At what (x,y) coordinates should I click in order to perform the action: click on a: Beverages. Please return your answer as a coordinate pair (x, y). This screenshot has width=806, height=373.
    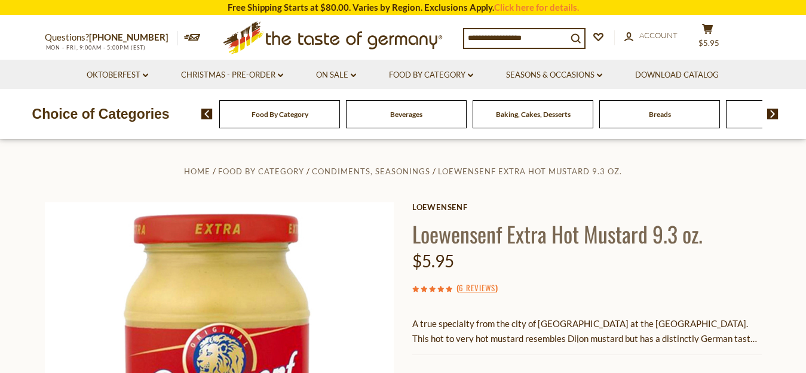
    Looking at the image, I should click on (406, 114).